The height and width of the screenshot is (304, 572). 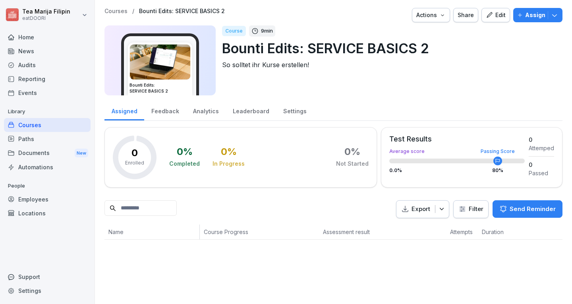 What do you see at coordinates (47, 65) in the screenshot?
I see `div: Audits` at bounding box center [47, 65].